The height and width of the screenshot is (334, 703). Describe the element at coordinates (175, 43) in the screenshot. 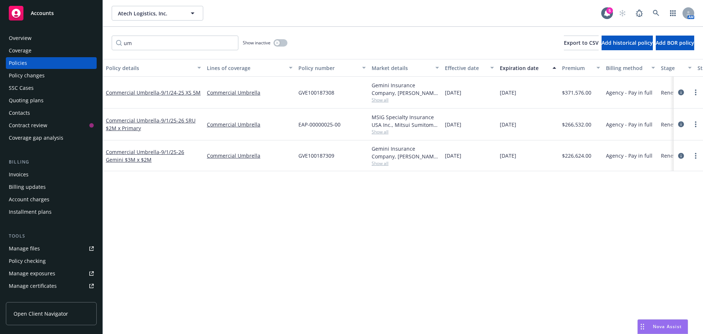

I see `input: Filter by keyword...` at that location.